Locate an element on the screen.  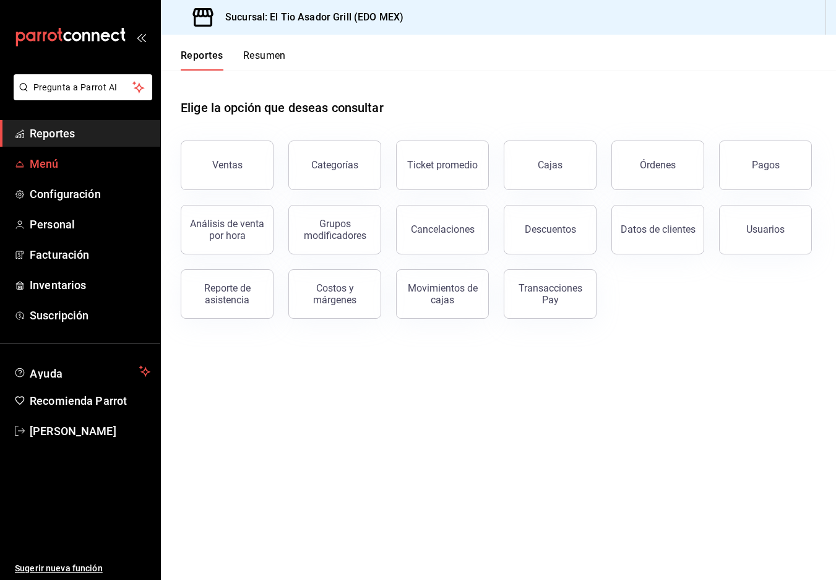
div: navigation tabs is located at coordinates (233, 60).